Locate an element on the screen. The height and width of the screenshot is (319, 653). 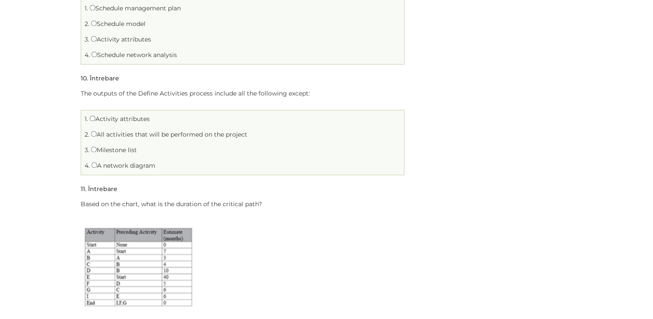
input: Schedule model is located at coordinates (94, 23).